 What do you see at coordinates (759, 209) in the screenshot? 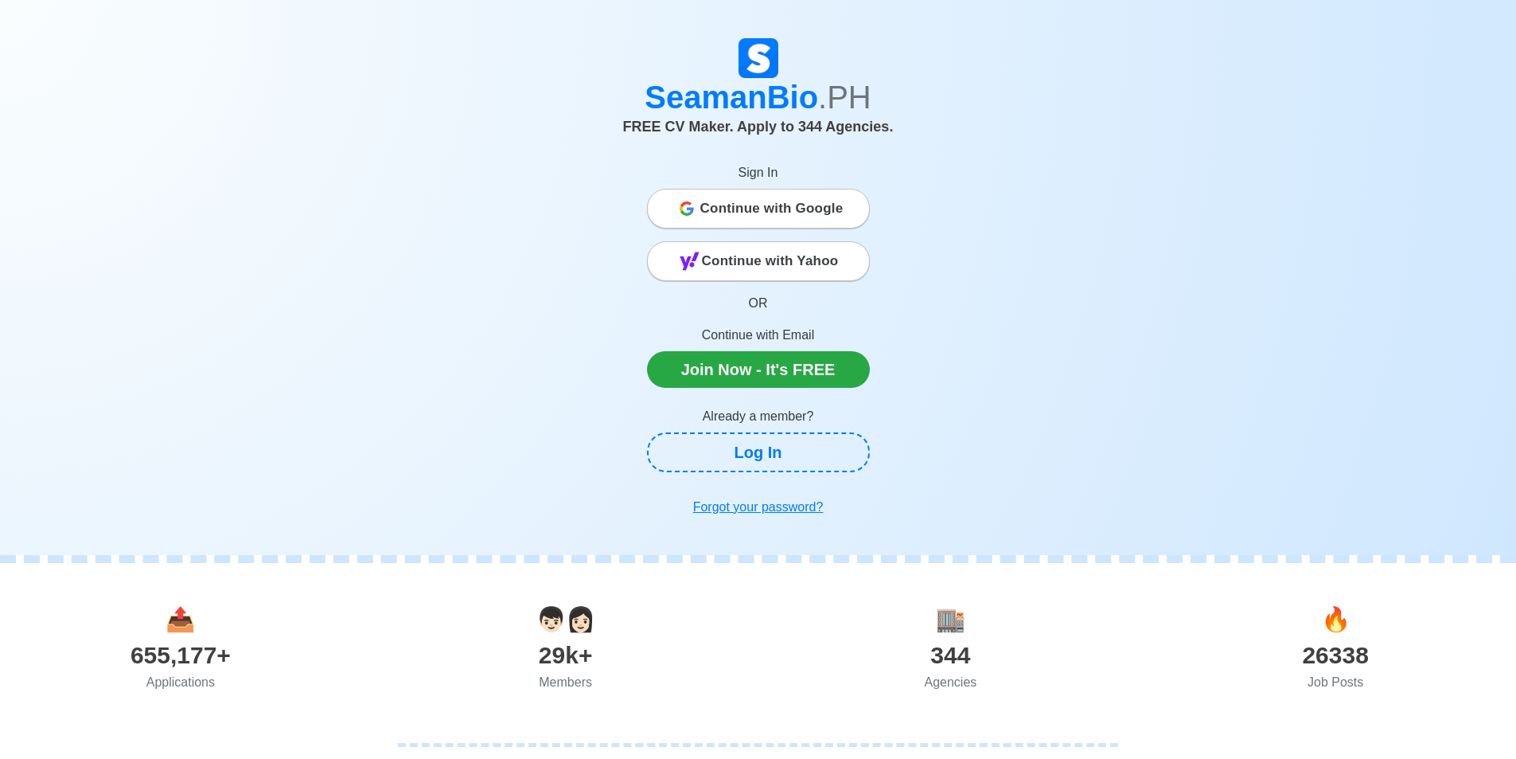
I see `button: Continue with Google` at bounding box center [759, 209].